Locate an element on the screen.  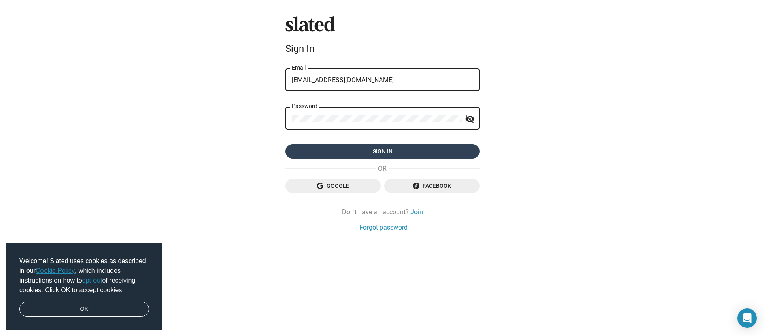
a: Cookie Policy is located at coordinates (55, 270).